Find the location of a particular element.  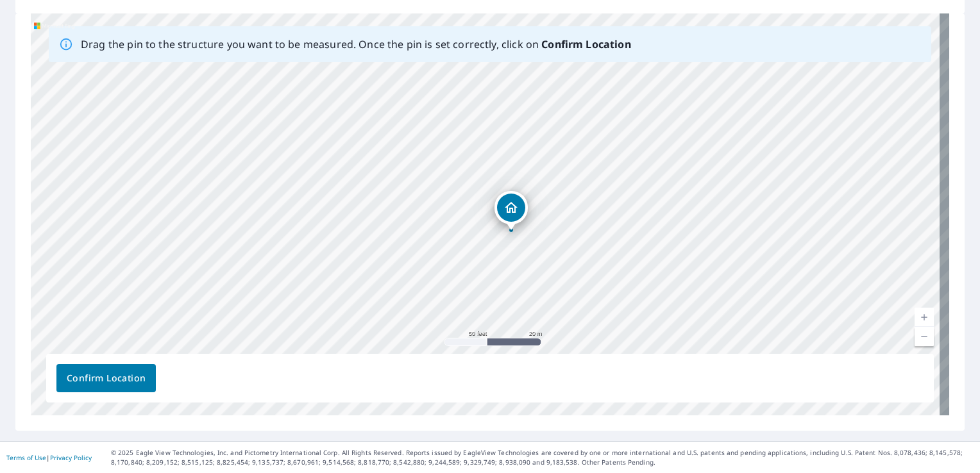

button: Confirm Location is located at coordinates (106, 378).